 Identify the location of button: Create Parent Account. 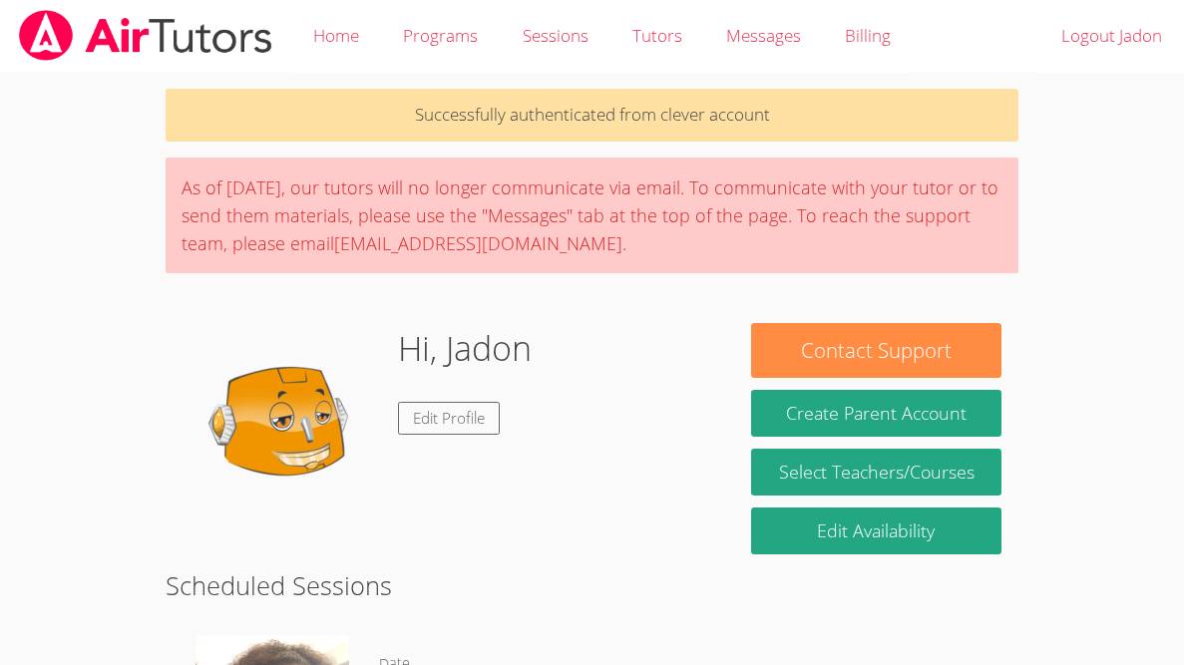
(875, 413).